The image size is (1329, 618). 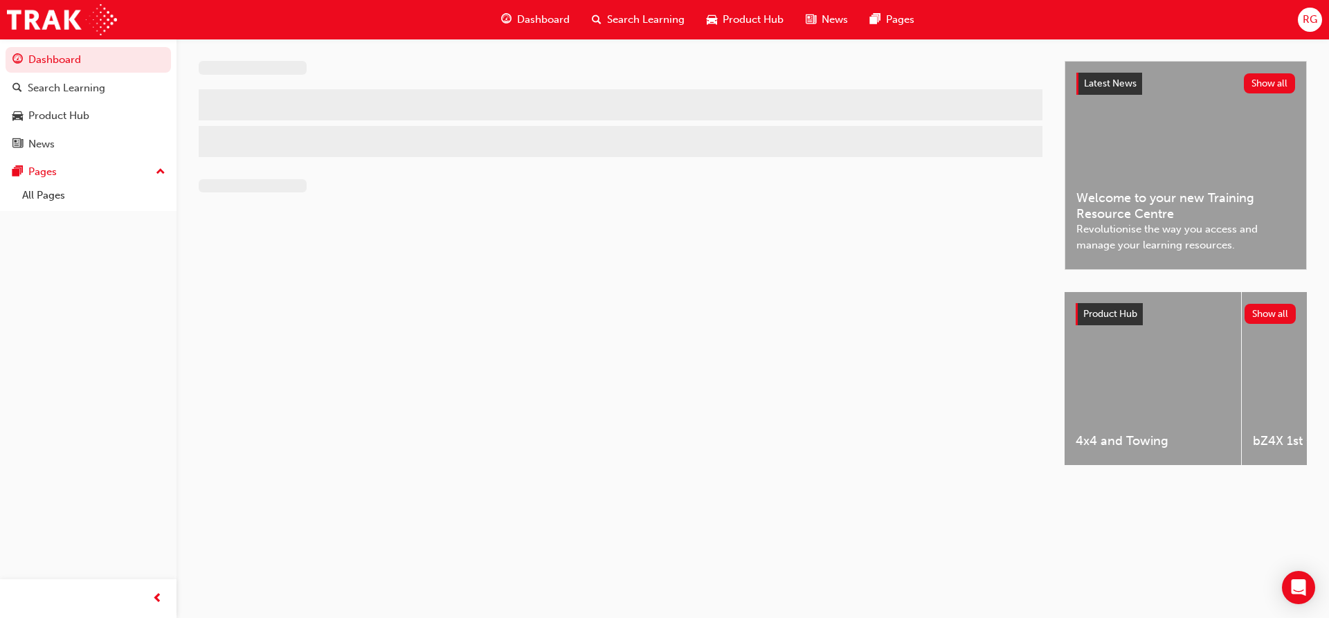 I want to click on img: Trak, so click(x=62, y=19).